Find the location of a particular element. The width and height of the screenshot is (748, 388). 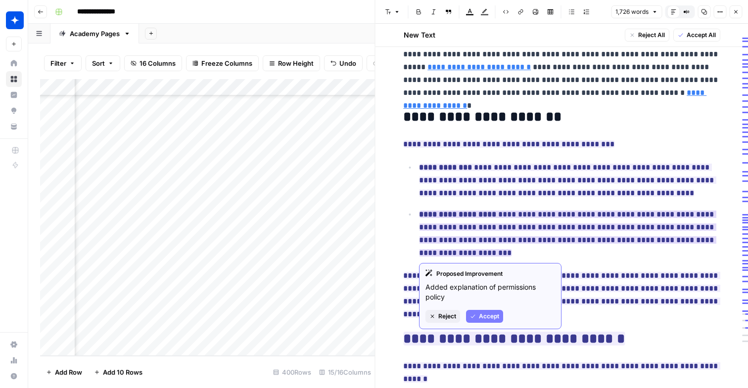

button: Freeze Columns is located at coordinates (222, 63).